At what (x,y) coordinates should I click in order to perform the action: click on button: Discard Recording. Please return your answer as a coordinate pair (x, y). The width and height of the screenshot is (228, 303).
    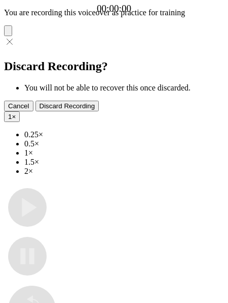
    Looking at the image, I should click on (68, 106).